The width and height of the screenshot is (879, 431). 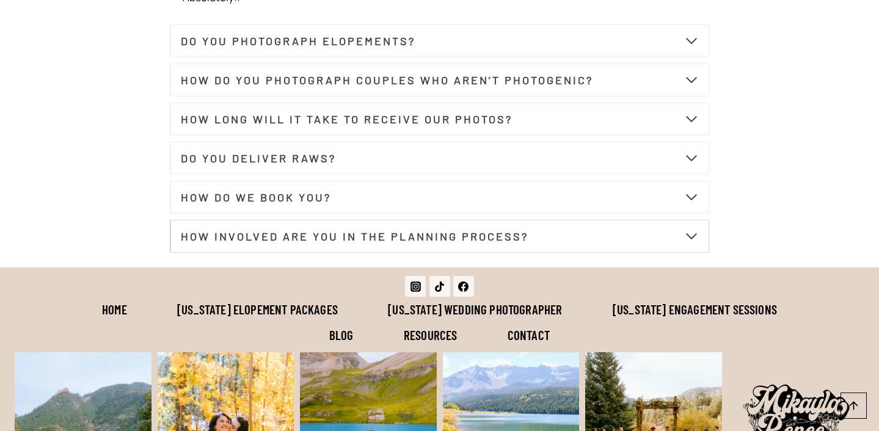 I want to click on strong: DO YOU DELIVER RAWS?, so click(x=258, y=158).